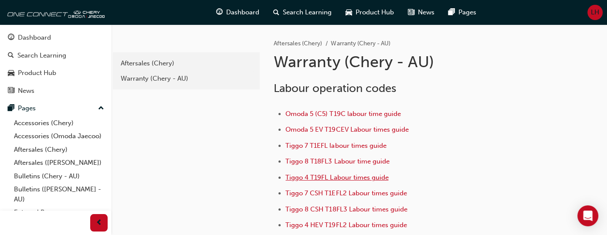 This screenshot has width=607, height=235. Describe the element at coordinates (302, 12) in the screenshot. I see `a: search-iconSearch Learning` at that location.